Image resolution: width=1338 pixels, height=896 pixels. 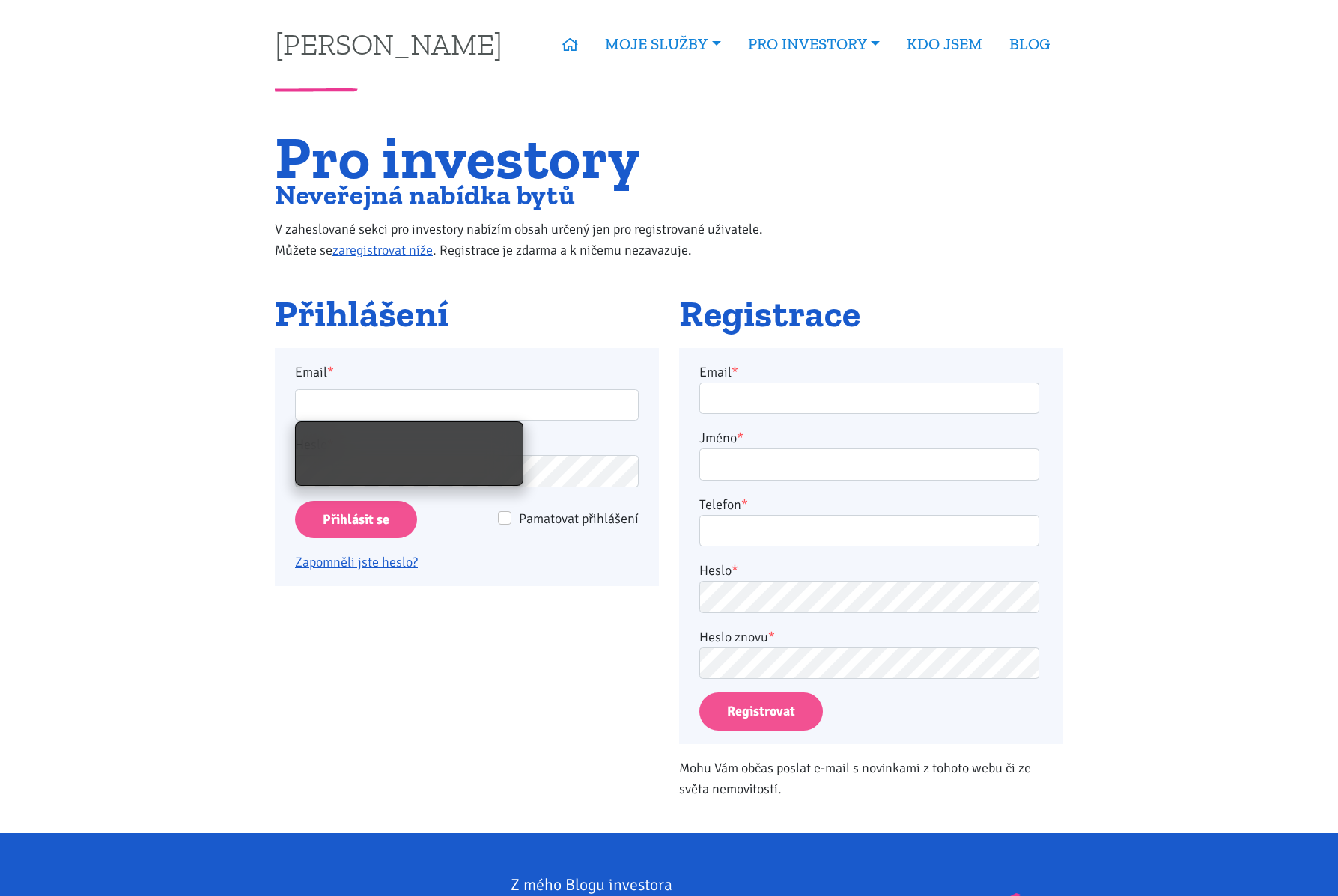 I want to click on span: Pamatovat přihlášení, so click(x=579, y=519).